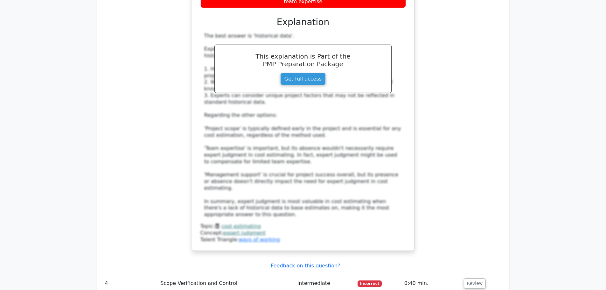  Describe the element at coordinates (241, 226) in the screenshot. I see `a: cost estimating` at that location.